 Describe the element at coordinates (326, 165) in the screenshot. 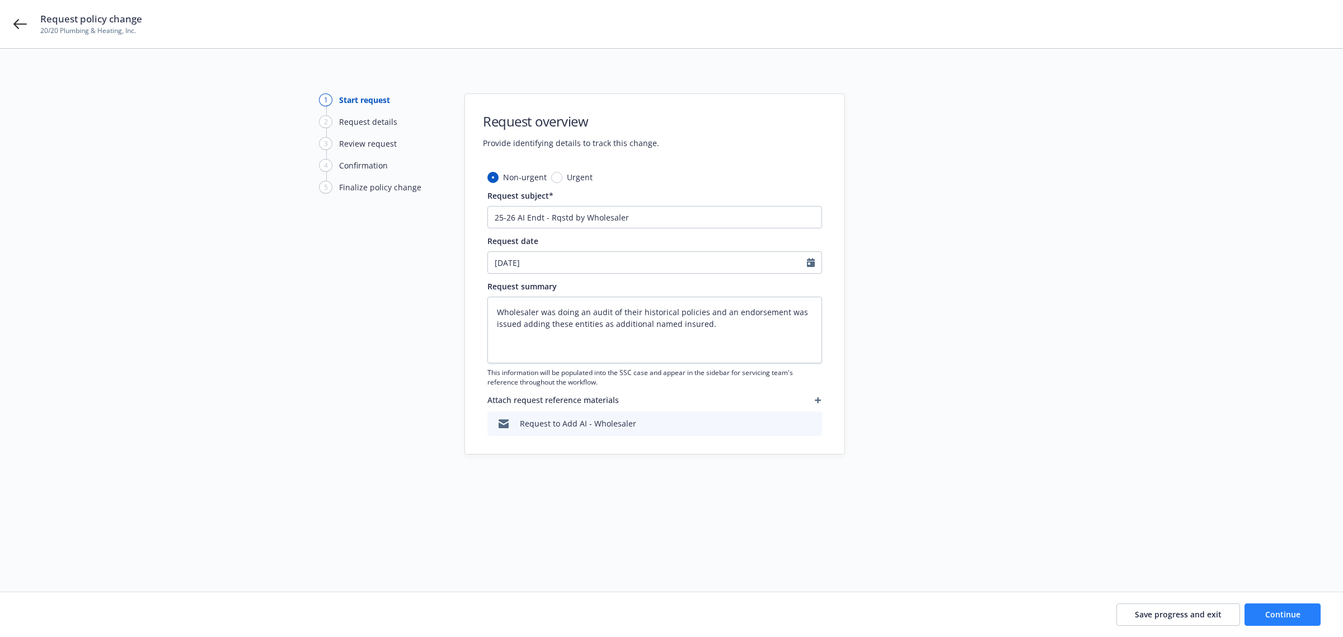

I see `div: 4` at that location.